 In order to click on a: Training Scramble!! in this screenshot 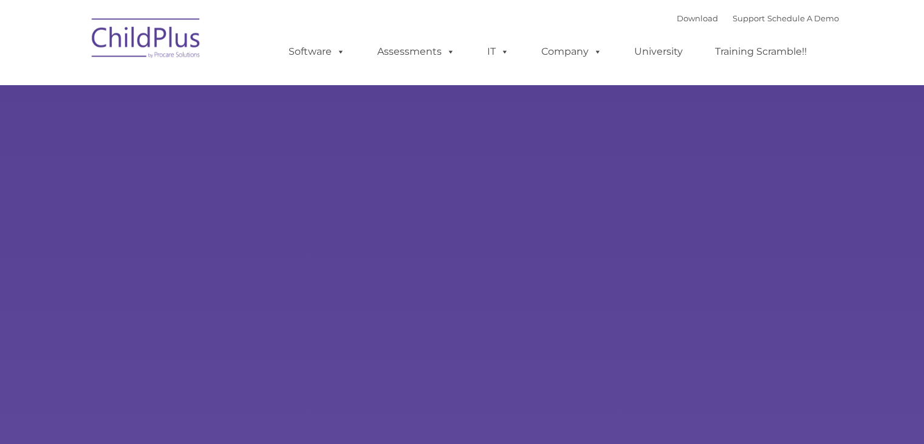, I will do `click(761, 52)`.